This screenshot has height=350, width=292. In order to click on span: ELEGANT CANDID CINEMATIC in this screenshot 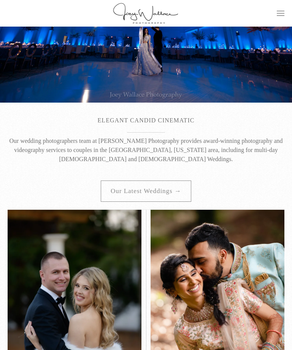, I will do `click(146, 120)`.